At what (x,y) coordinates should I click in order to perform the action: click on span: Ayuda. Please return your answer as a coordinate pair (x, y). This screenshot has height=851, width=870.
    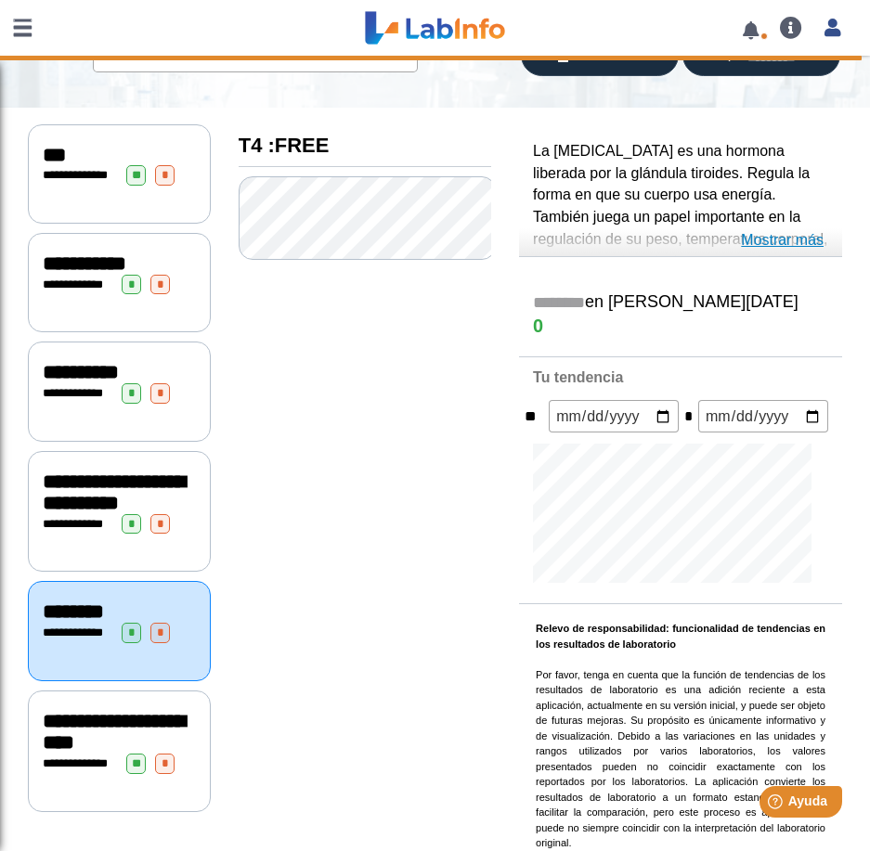
    Looking at the image, I should click on (103, 22).